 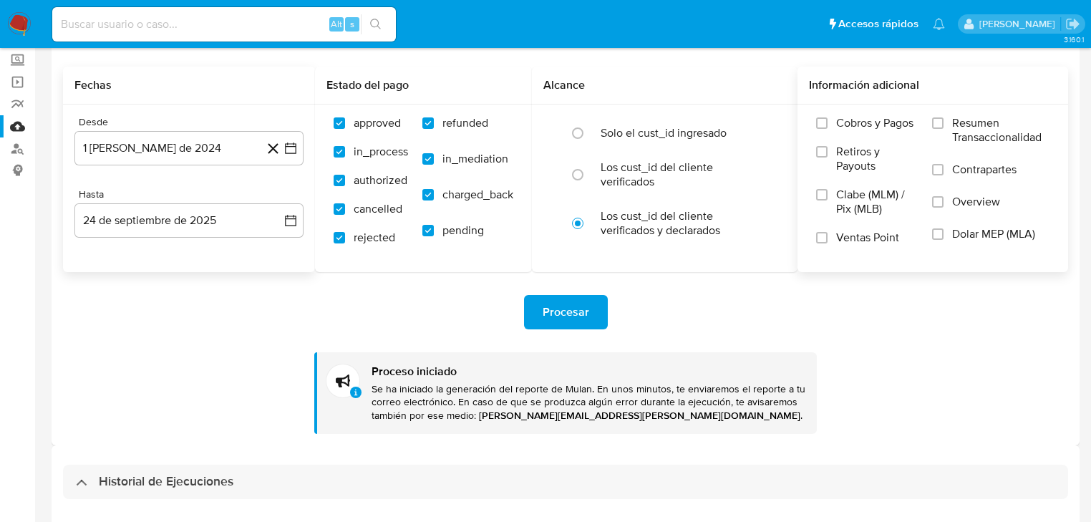 I want to click on p: erika.juarez@mercadolibre.com.mx, so click(x=1019, y=24).